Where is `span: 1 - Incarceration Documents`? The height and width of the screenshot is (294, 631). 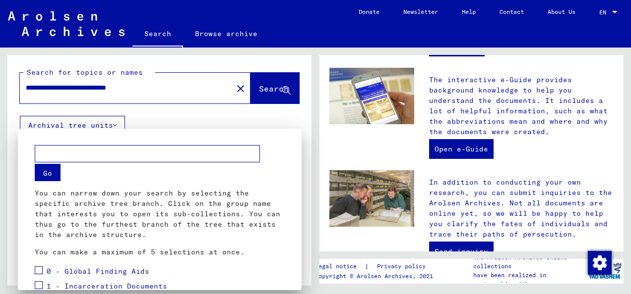
span: 1 - Incarceration Documents is located at coordinates (107, 287).